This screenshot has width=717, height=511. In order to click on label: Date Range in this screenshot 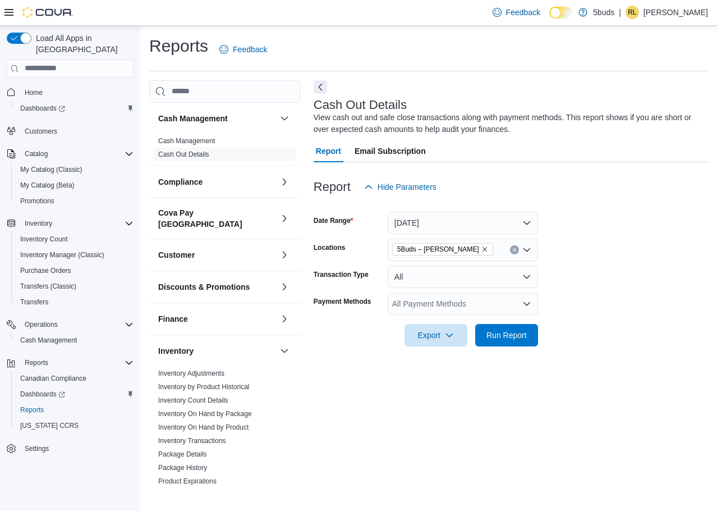, I will do `click(333, 221)`.